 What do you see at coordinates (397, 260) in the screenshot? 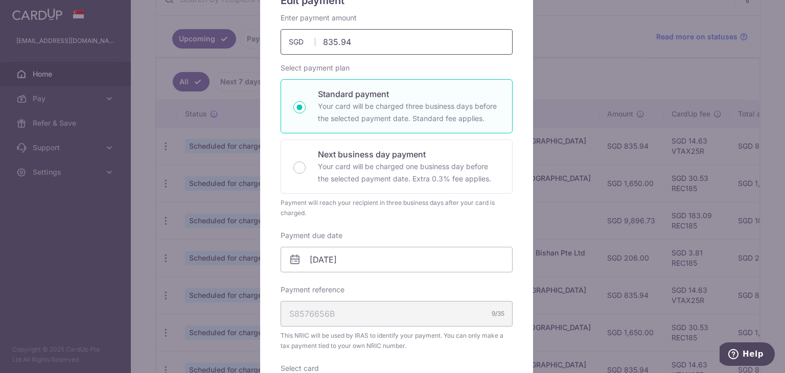
I see `input: DD / MM / YYYY` at bounding box center [397, 260].